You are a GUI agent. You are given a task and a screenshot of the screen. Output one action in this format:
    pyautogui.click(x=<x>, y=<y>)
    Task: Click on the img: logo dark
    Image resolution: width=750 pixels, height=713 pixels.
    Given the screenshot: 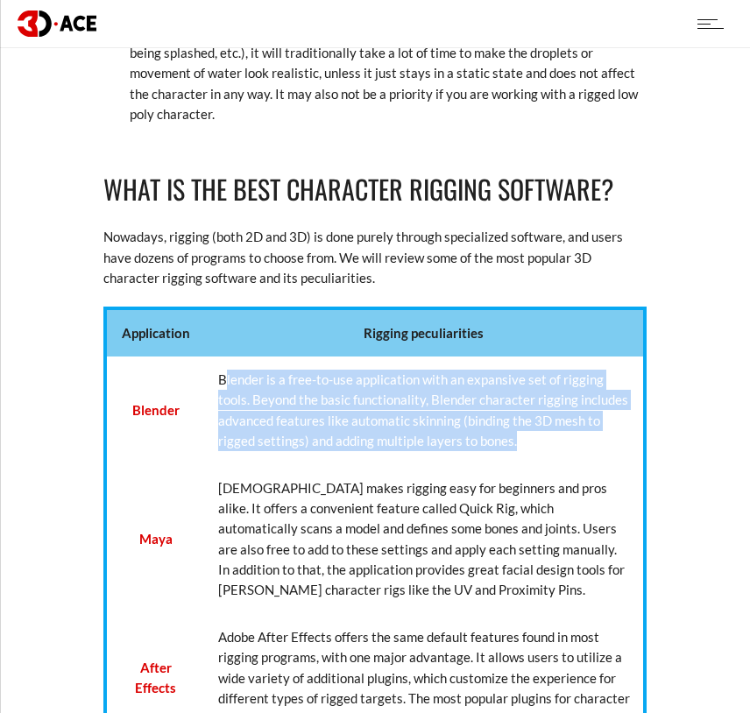 What is the action you would take?
    pyautogui.click(x=57, y=23)
    